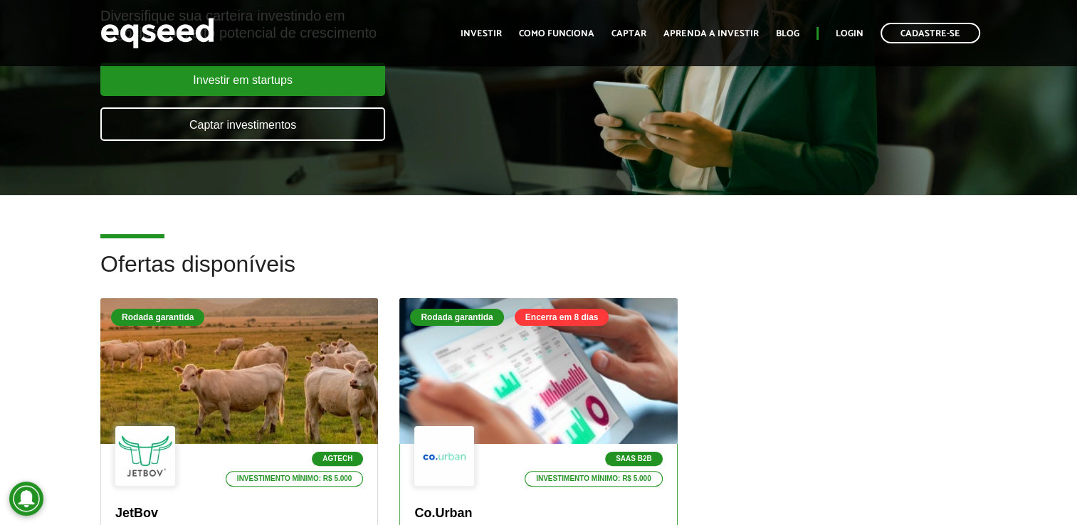  Describe the element at coordinates (481, 33) in the screenshot. I see `a: Investir` at that location.